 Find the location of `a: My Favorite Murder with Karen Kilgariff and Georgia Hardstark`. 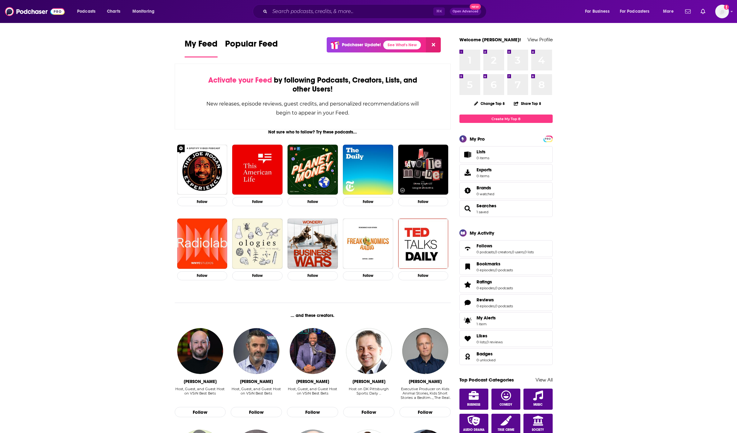

a: My Favorite Murder with Karen Kilgariff and Georgia Hardstark is located at coordinates (423, 170).